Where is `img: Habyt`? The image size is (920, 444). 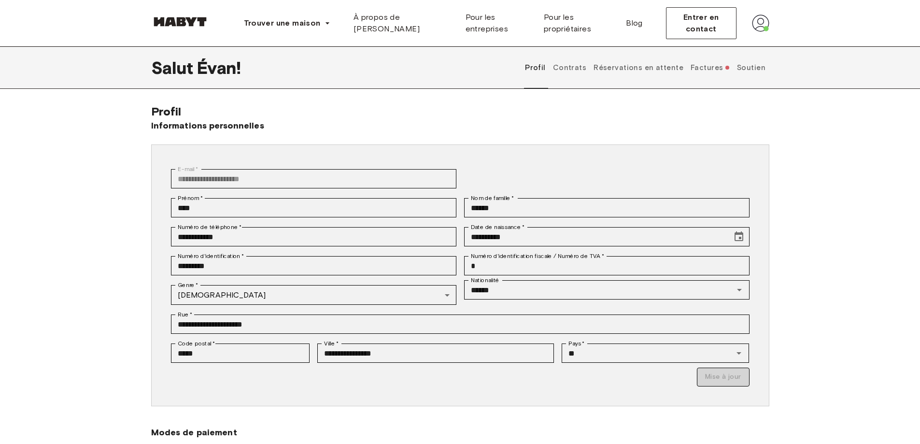 img: Habyt is located at coordinates (180, 22).